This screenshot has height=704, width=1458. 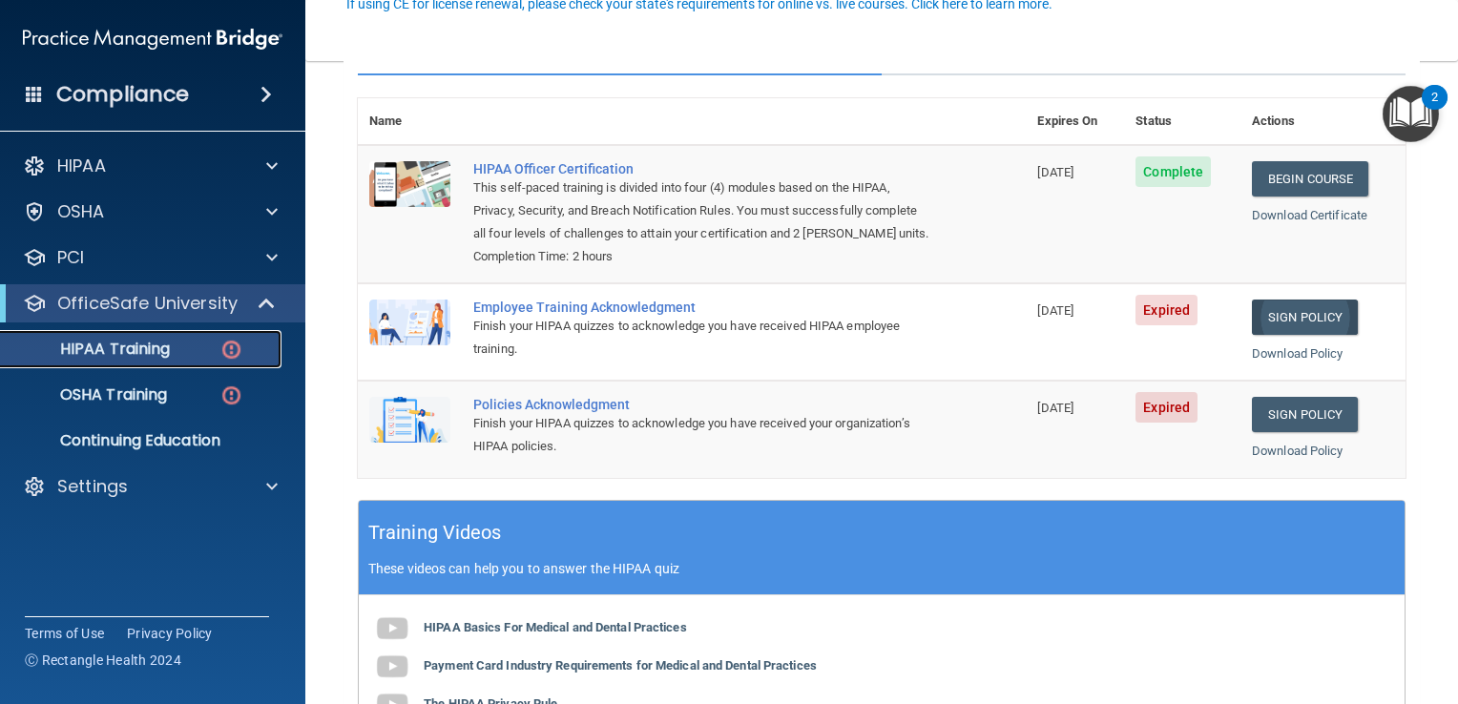 What do you see at coordinates (122, 94) in the screenshot?
I see `h4: Compliance` at bounding box center [122, 94].